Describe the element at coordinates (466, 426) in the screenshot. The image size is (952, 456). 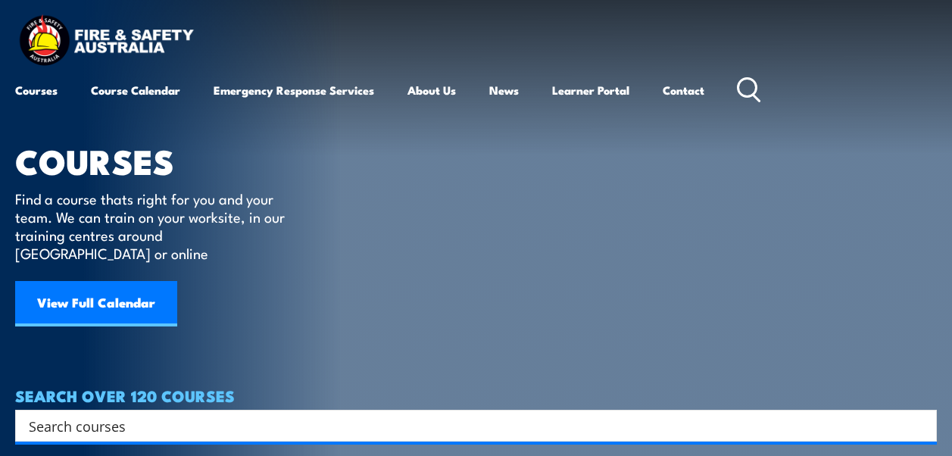
I see `input: Search input` at that location.